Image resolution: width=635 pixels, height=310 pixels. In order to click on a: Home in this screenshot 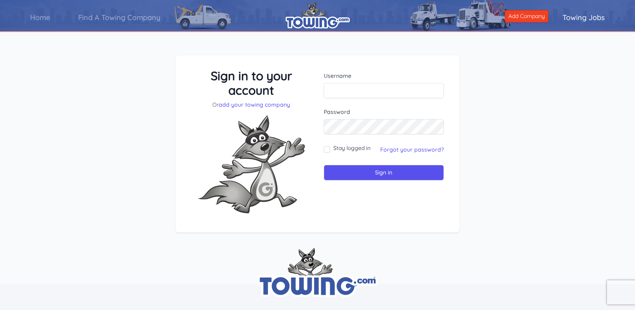, I will do `click(40, 17)`.